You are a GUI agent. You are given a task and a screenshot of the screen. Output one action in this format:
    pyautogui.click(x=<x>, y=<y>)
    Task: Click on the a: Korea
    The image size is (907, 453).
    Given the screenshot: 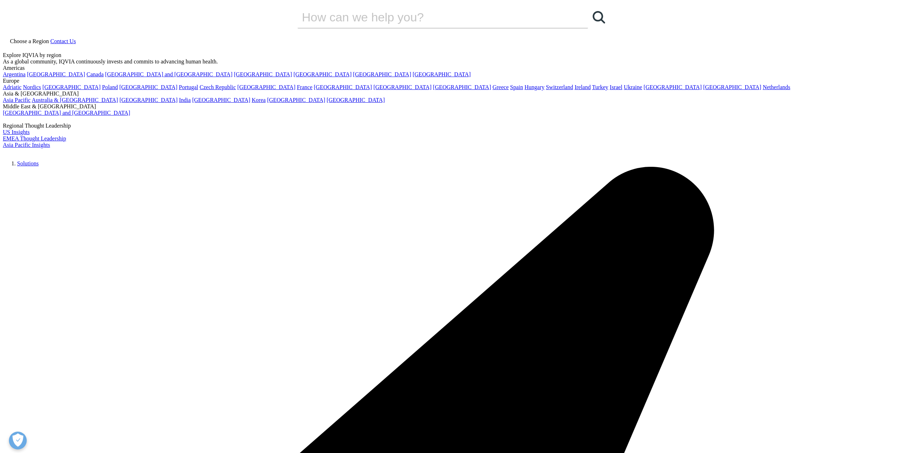 What is the action you would take?
    pyautogui.click(x=258, y=100)
    